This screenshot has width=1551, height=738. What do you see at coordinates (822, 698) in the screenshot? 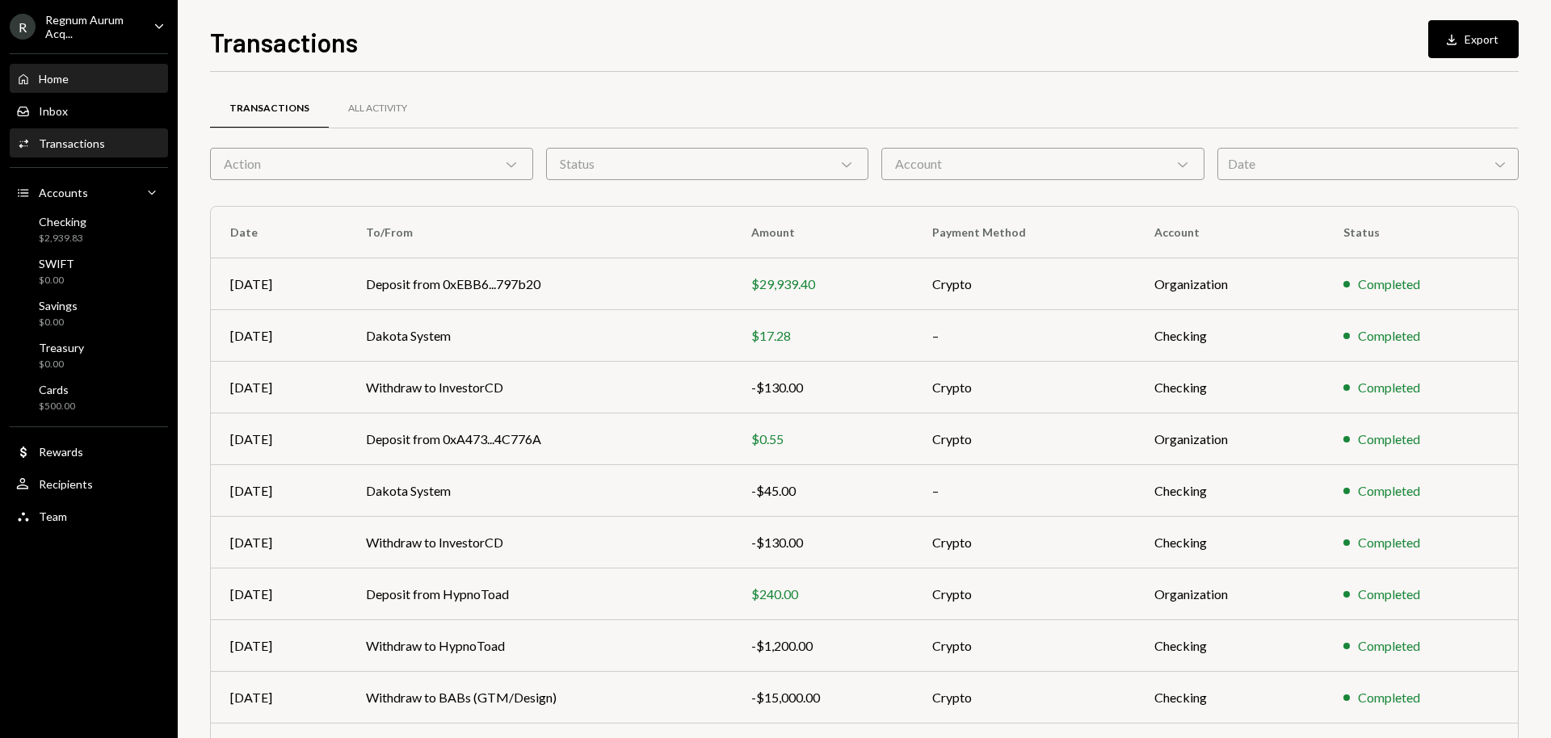
I see `div: -$15,000.00` at bounding box center [822, 698].